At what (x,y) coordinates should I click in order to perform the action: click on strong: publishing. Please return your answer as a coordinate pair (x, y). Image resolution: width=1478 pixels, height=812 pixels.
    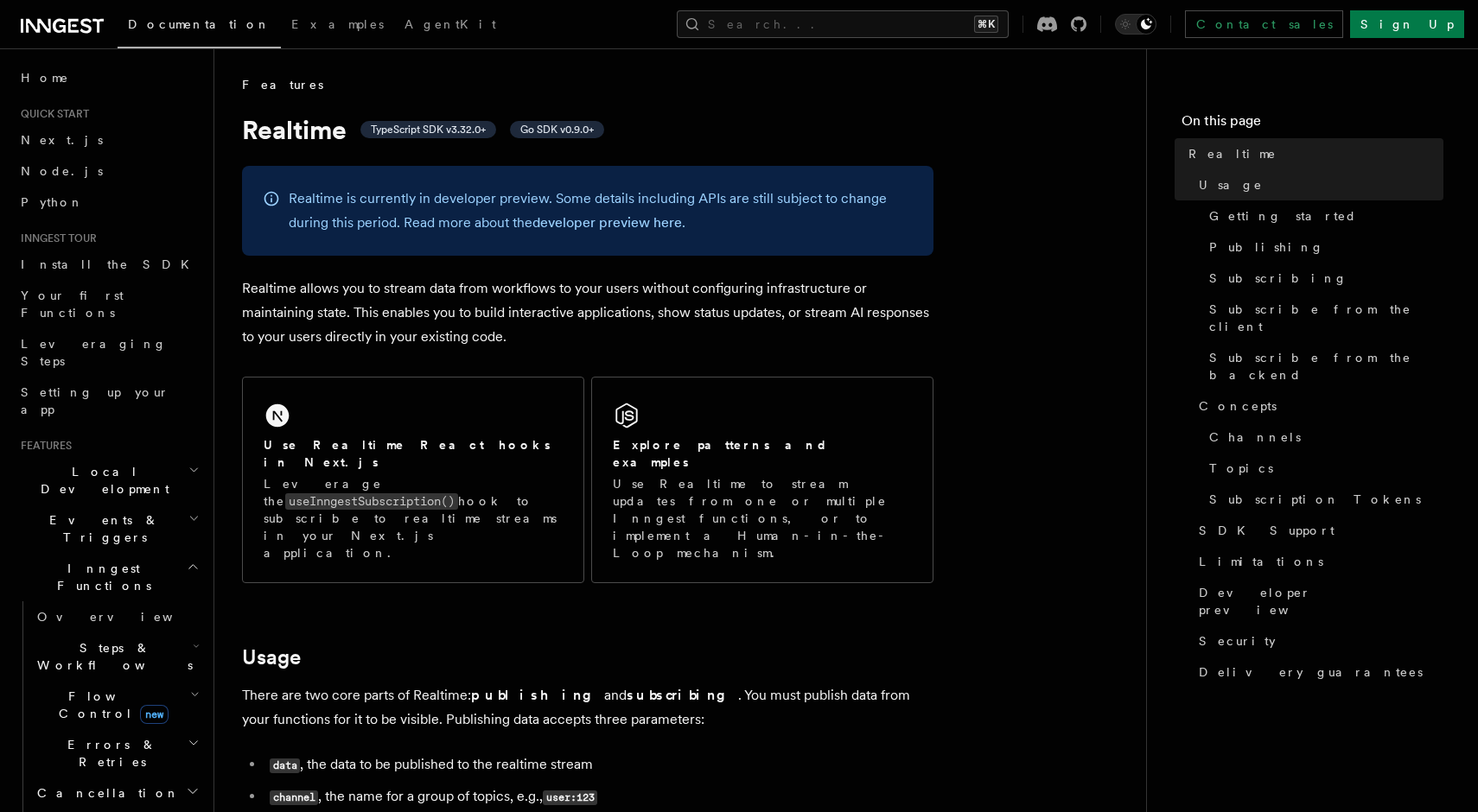
    Looking at the image, I should click on (538, 695).